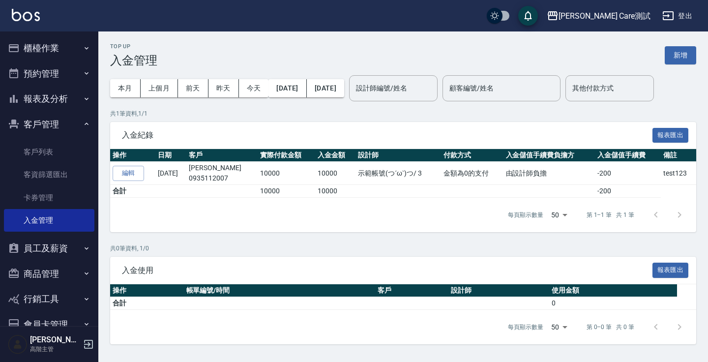 The width and height of the screenshot is (708, 362). What do you see at coordinates (222, 178) in the screenshot?
I see `p: 0935112007` at bounding box center [222, 178].